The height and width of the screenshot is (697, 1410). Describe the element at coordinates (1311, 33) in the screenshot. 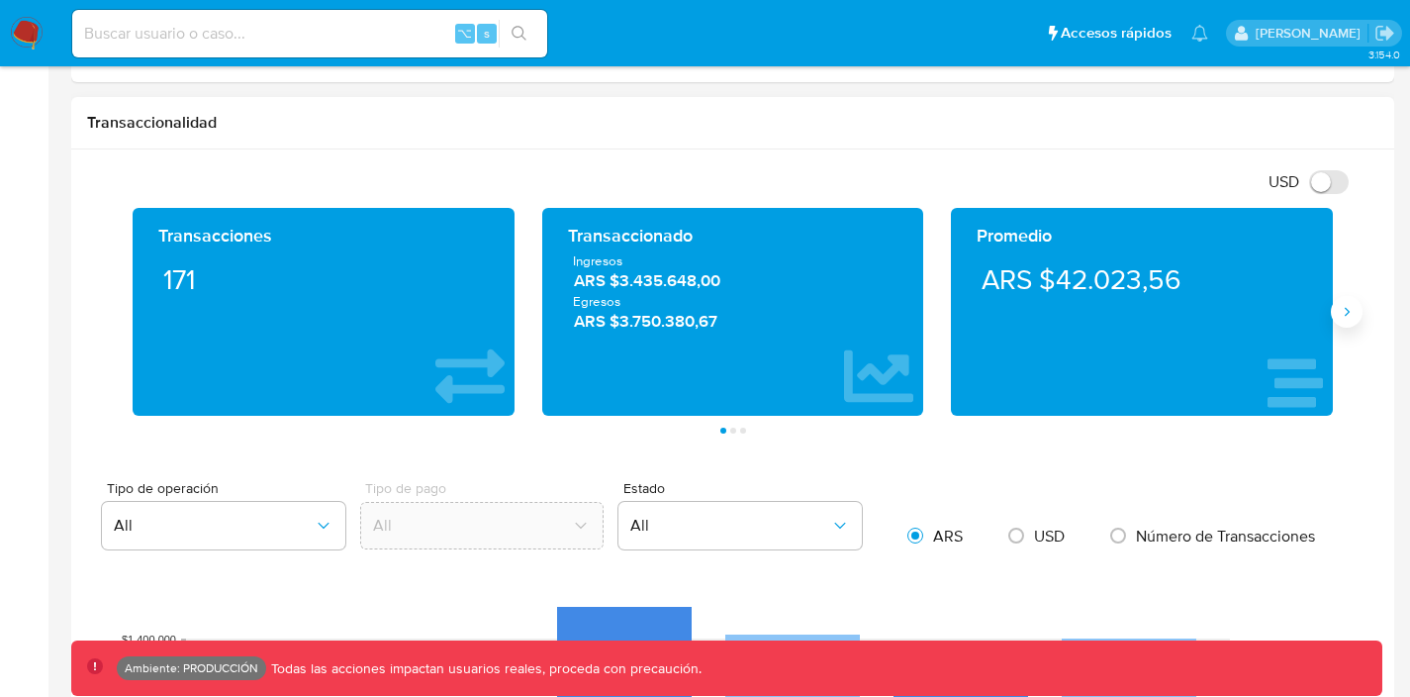

I see `p: franco.barberis@mercadolibre.com` at that location.